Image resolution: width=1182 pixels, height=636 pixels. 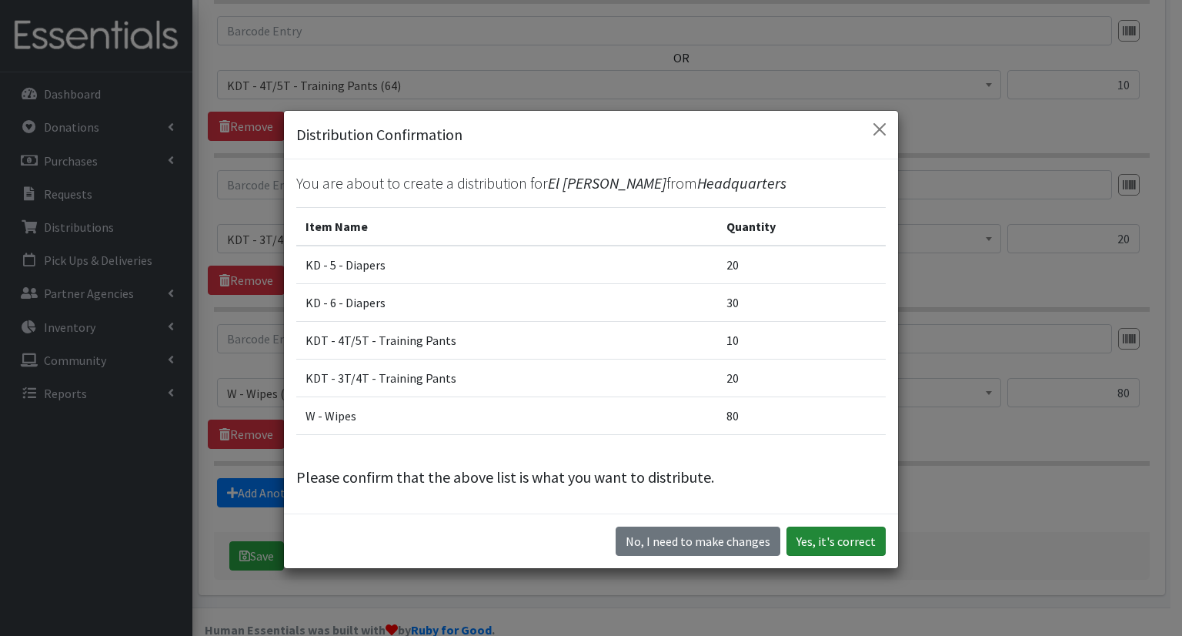 I want to click on p: You are about to create a distribution for from, so click(x=591, y=183).